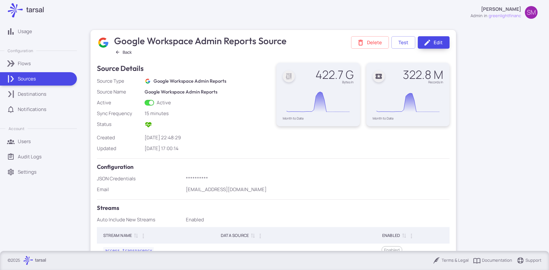  What do you see at coordinates (119, 92) in the screenshot?
I see `div: Source Name` at bounding box center [119, 92].